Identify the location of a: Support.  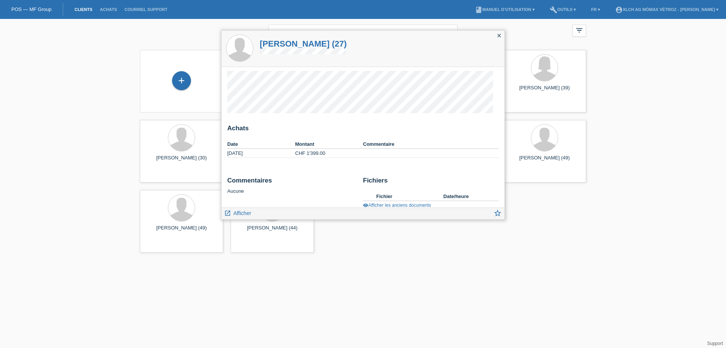
(715, 343).